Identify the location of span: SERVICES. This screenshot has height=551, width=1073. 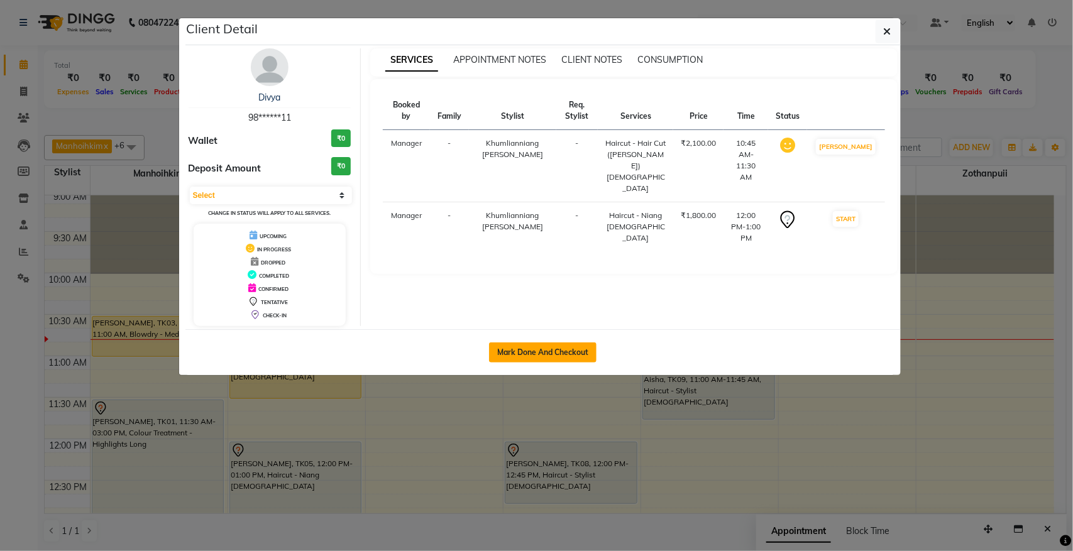
(412, 60).